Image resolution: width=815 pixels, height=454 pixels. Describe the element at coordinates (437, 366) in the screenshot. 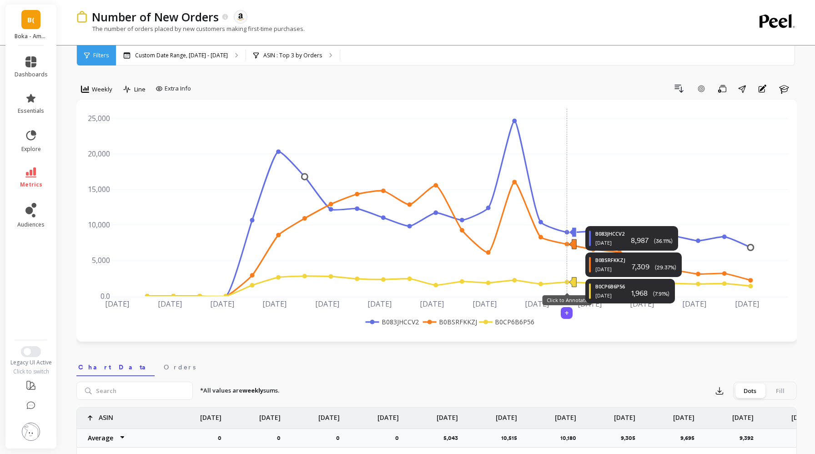

I see `nav: Tabs` at that location.